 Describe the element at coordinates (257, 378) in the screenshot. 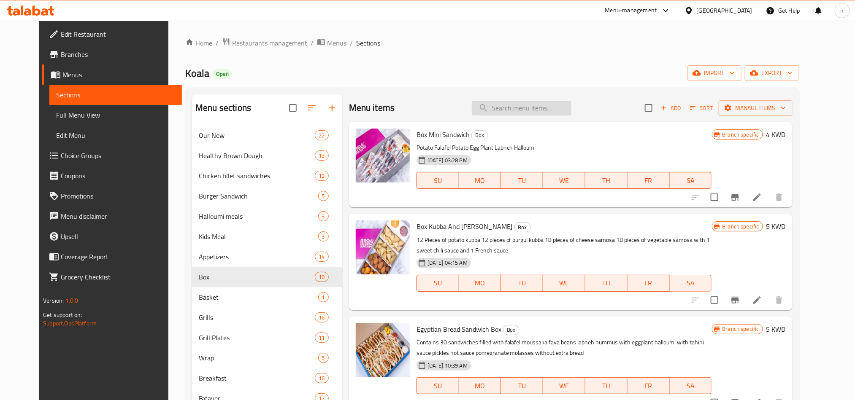

I see `div: Breakfast` at that location.